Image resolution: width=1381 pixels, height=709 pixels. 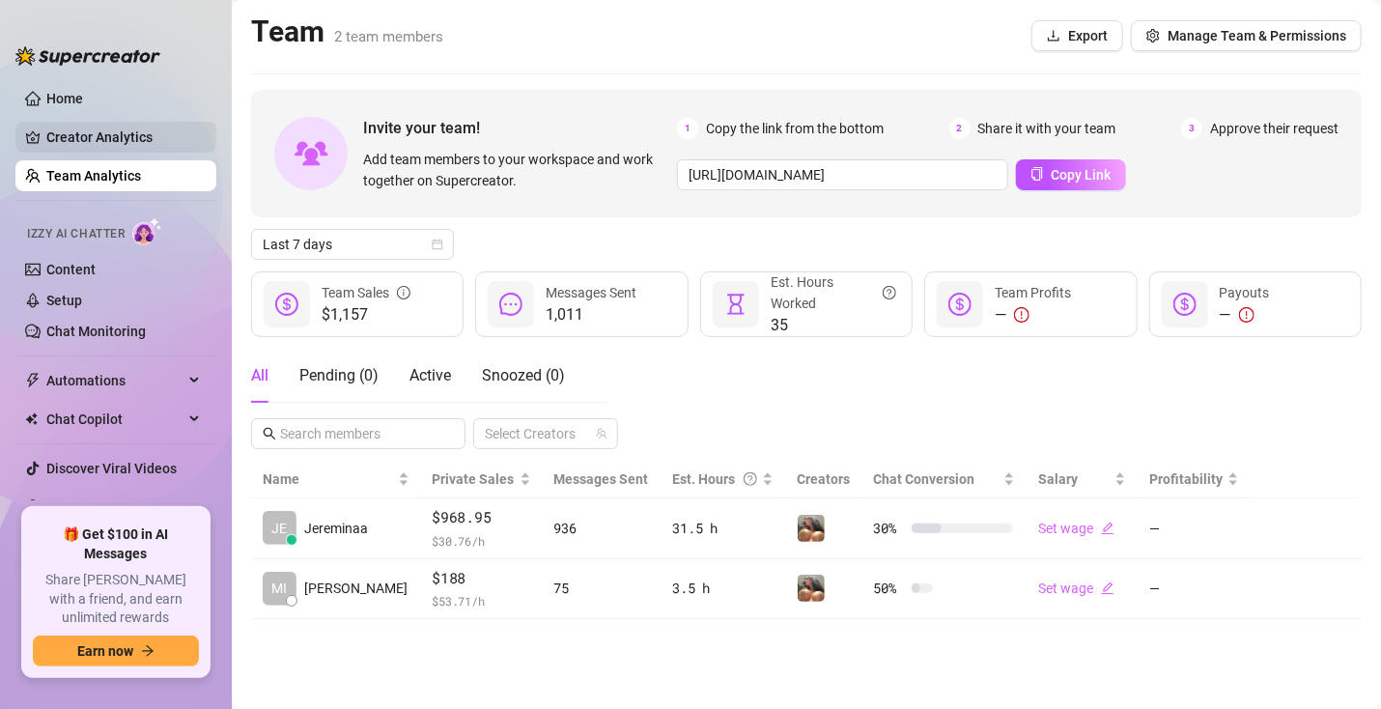 What do you see at coordinates (1047, 128) in the screenshot?
I see `span: Share it with your team` at bounding box center [1047, 128].